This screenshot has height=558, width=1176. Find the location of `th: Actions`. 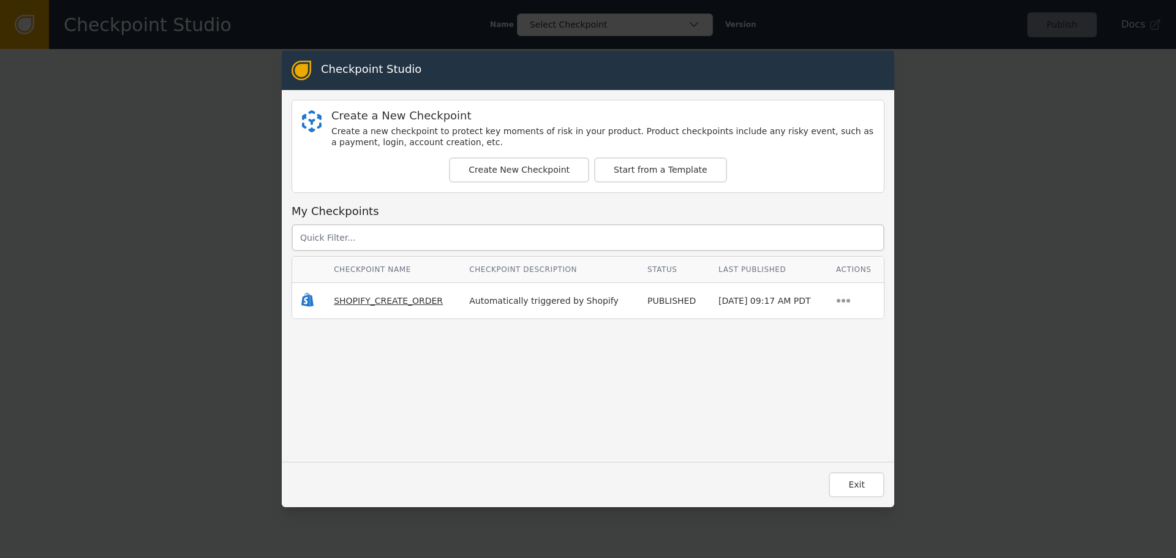

th: Actions is located at coordinates (855, 269).